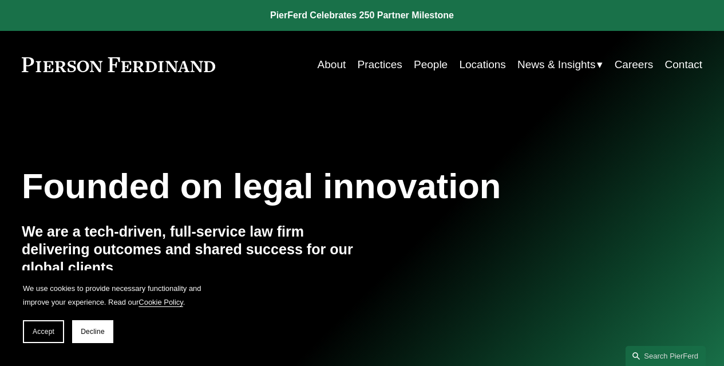 This screenshot has height=366, width=724. What do you see at coordinates (93, 332) in the screenshot?
I see `button: Decline` at bounding box center [93, 332].